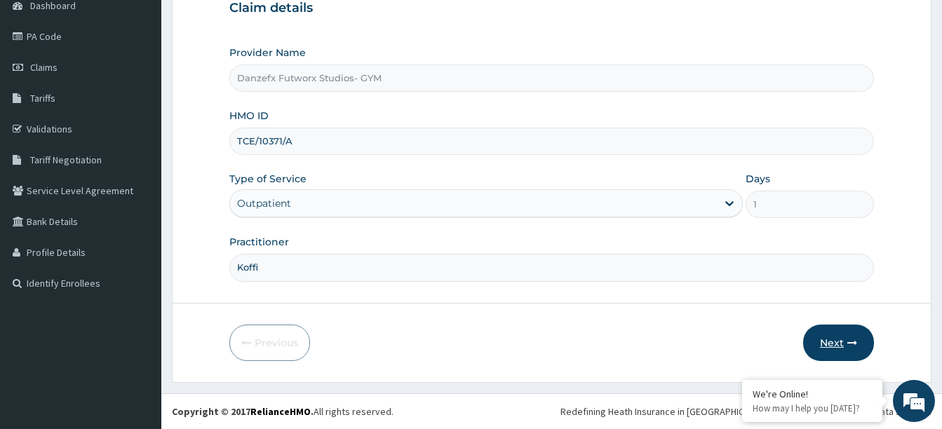  What do you see at coordinates (551, 8) in the screenshot?
I see `h3: Claim details` at bounding box center [551, 8].